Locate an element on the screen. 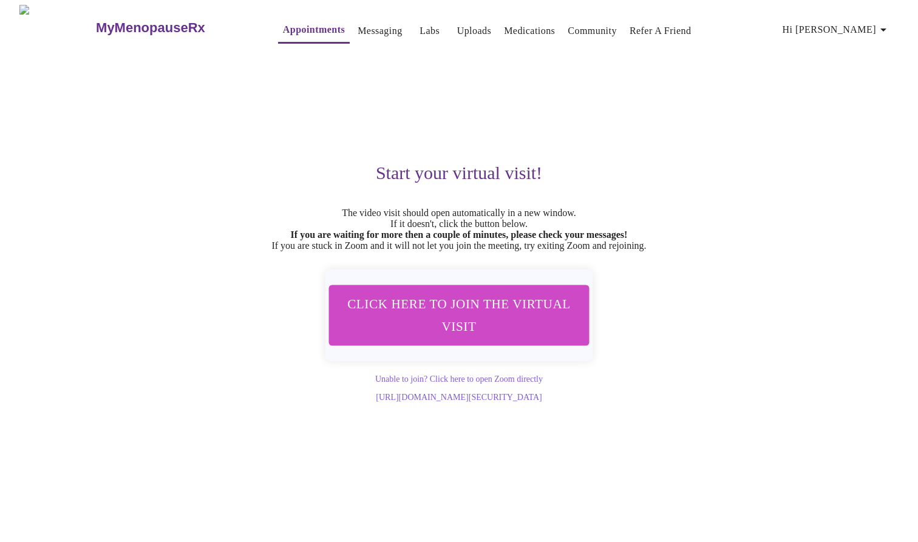  a: Community is located at coordinates (592, 31).